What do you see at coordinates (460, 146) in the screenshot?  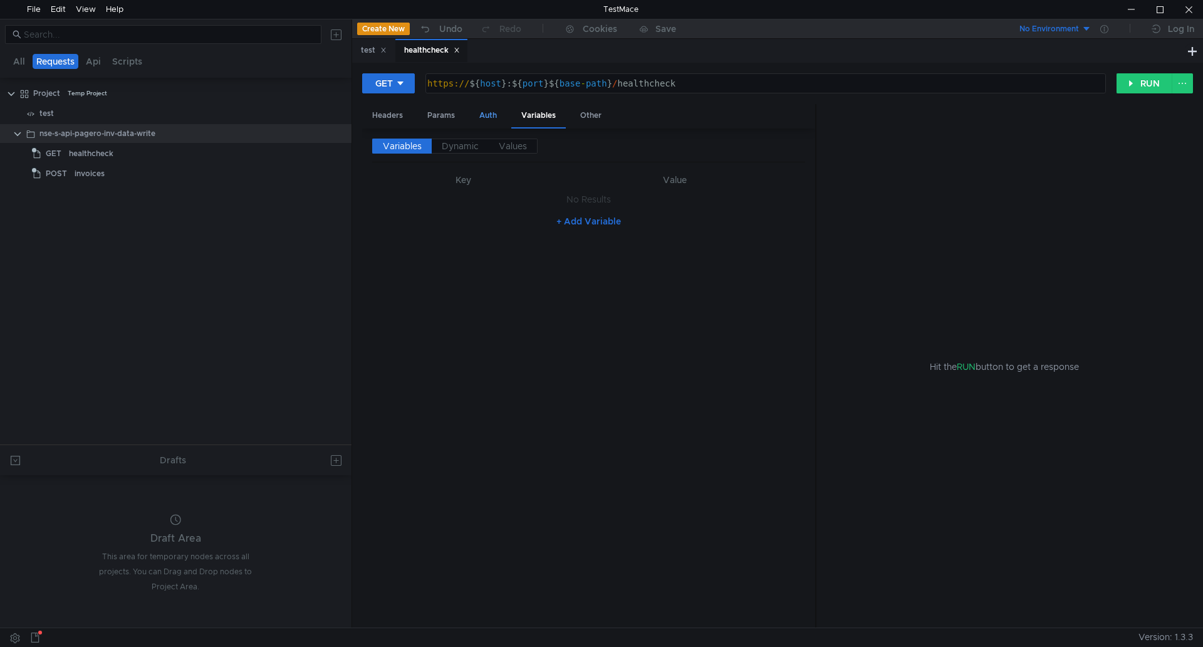 I see `span: Dynamic` at bounding box center [460, 146].